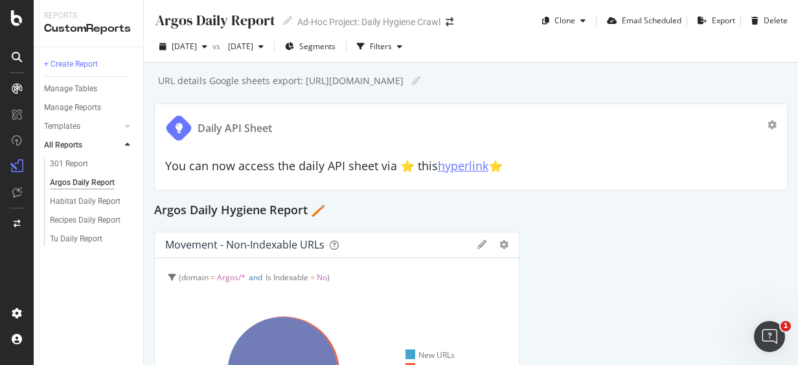 The height and width of the screenshot is (365, 798). What do you see at coordinates (238, 46) in the screenshot?
I see `span: 2025 Aug. 6th` at bounding box center [238, 46].